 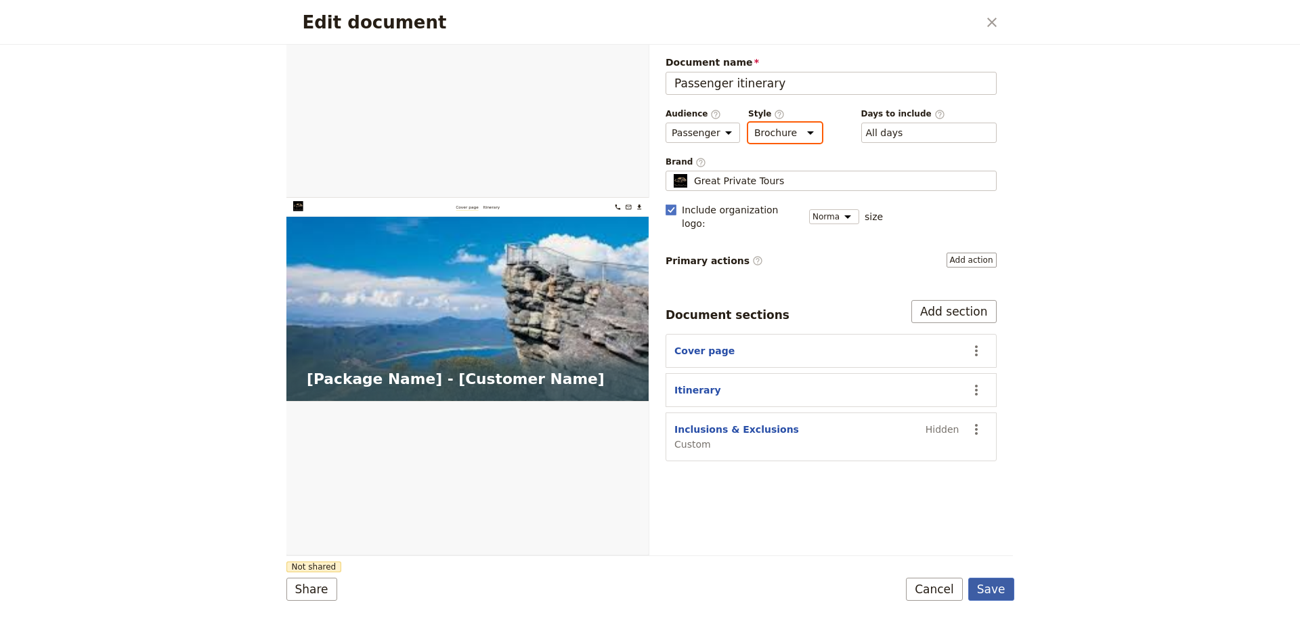 What do you see at coordinates (490, 22) in the screenshot?
I see `a: Itinerary` at bounding box center [490, 22].